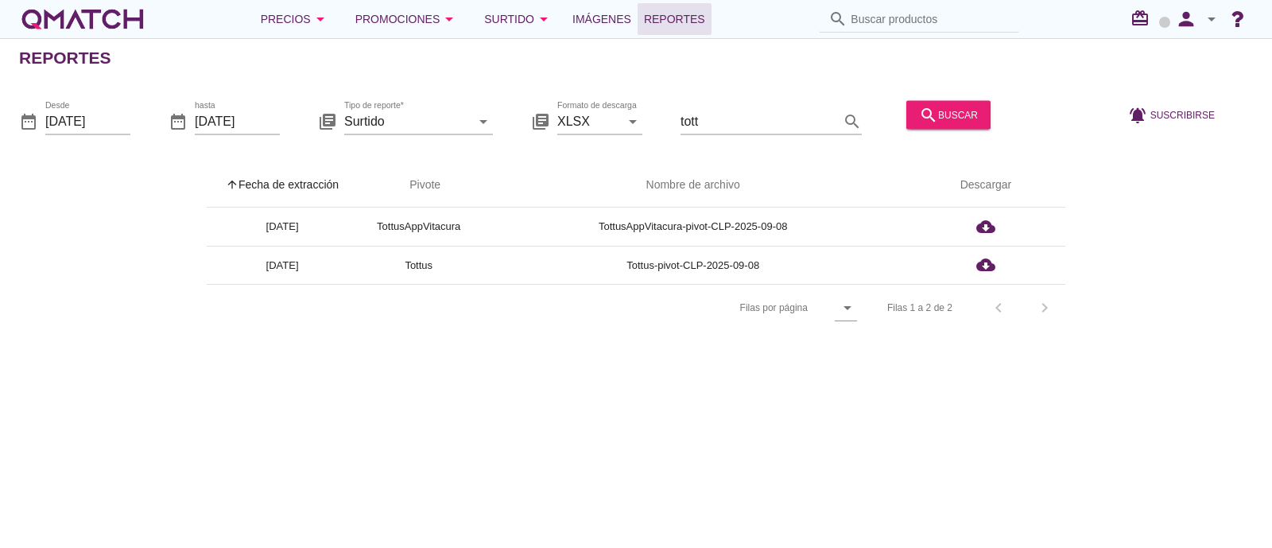 The width and height of the screenshot is (1272, 548). What do you see at coordinates (295, 19) in the screenshot?
I see `div: Precios` at bounding box center [295, 19].